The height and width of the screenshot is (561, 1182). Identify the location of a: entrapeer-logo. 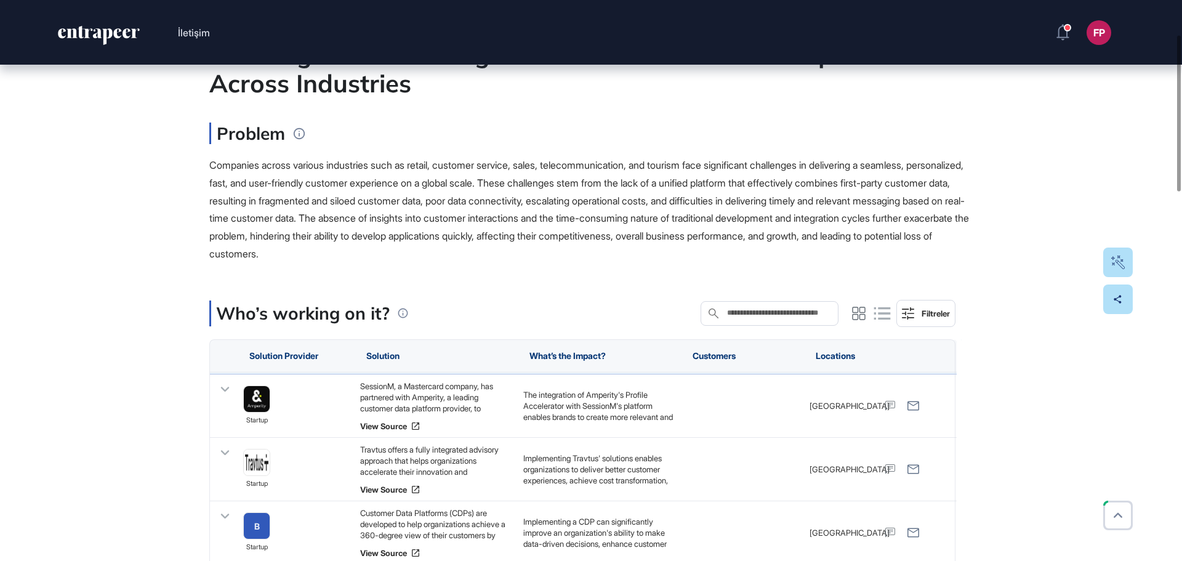
(99, 38).